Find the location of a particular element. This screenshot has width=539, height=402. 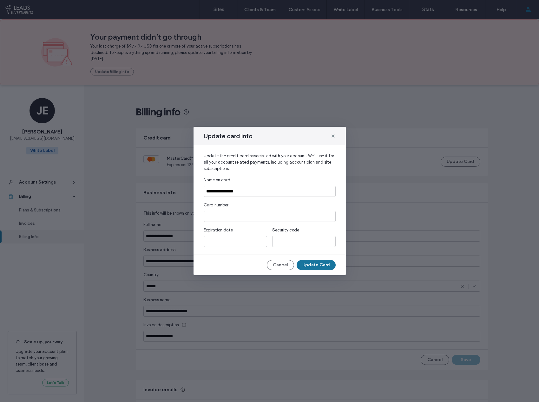

span: Name on card is located at coordinates (217, 180).